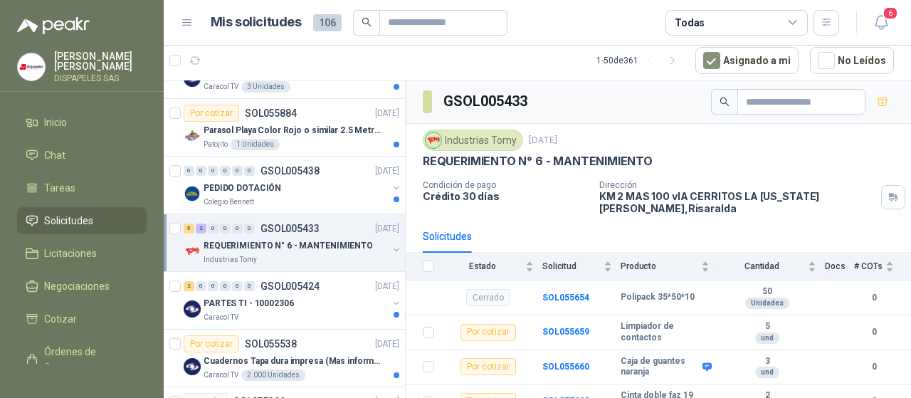  What do you see at coordinates (874, 367) in the screenshot?
I see `b: 0` at bounding box center [874, 367].